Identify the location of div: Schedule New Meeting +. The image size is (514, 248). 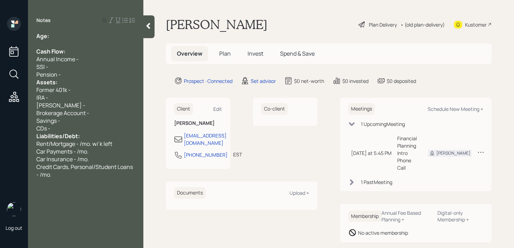
(455, 109).